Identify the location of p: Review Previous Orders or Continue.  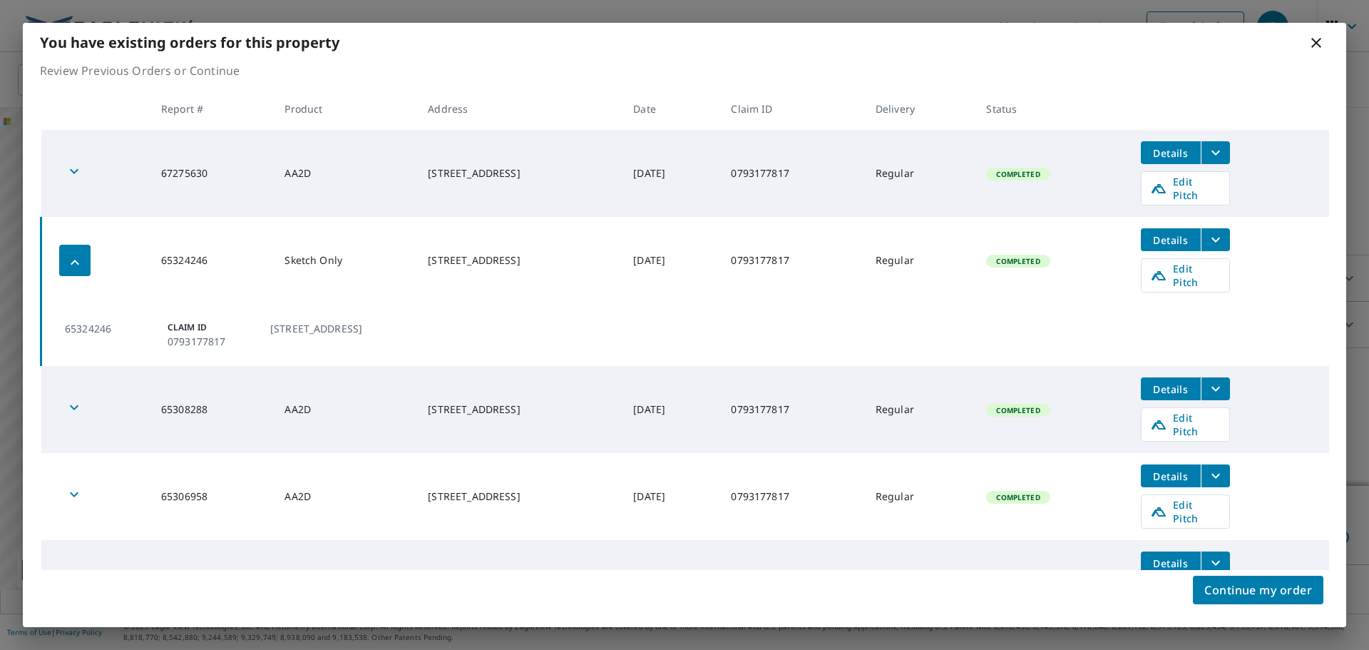
(685, 71).